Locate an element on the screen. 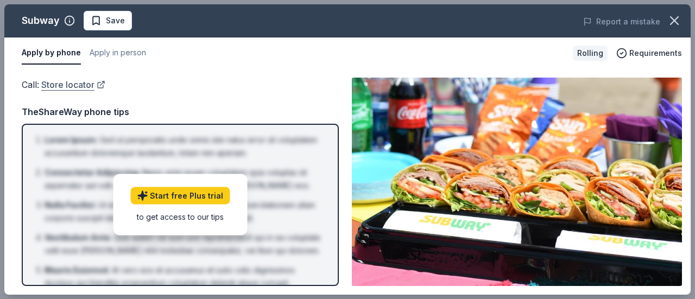  a: Store locator is located at coordinates (73, 85).